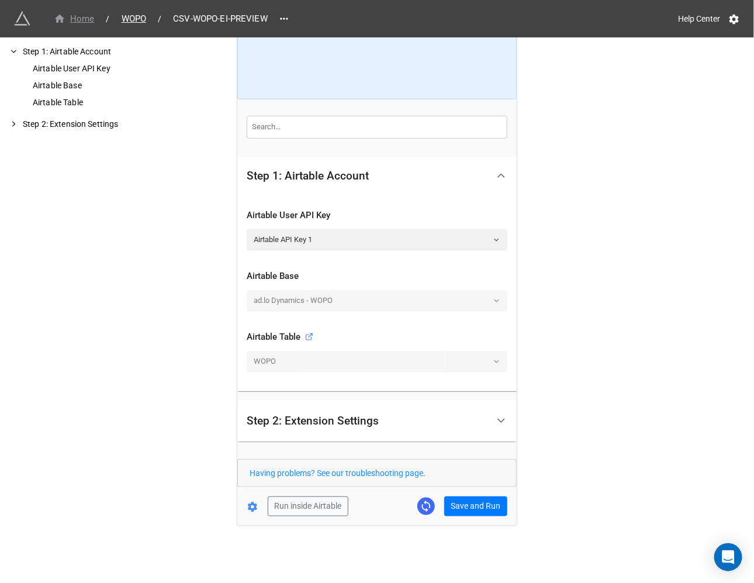 Image resolution: width=754 pixels, height=583 pixels. Describe the element at coordinates (476, 506) in the screenshot. I see `button: Save and Run` at that location.